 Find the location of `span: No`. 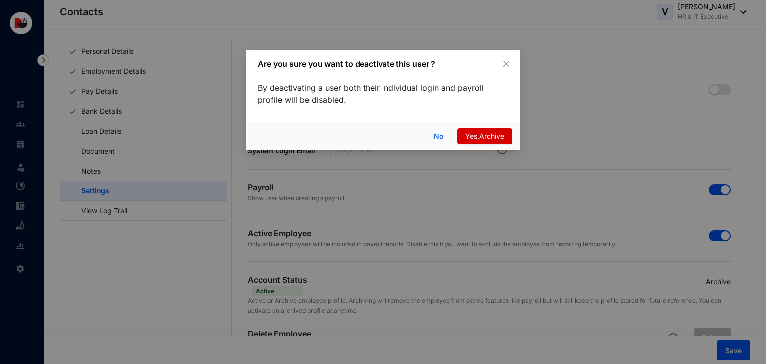

span: No is located at coordinates (439, 136).